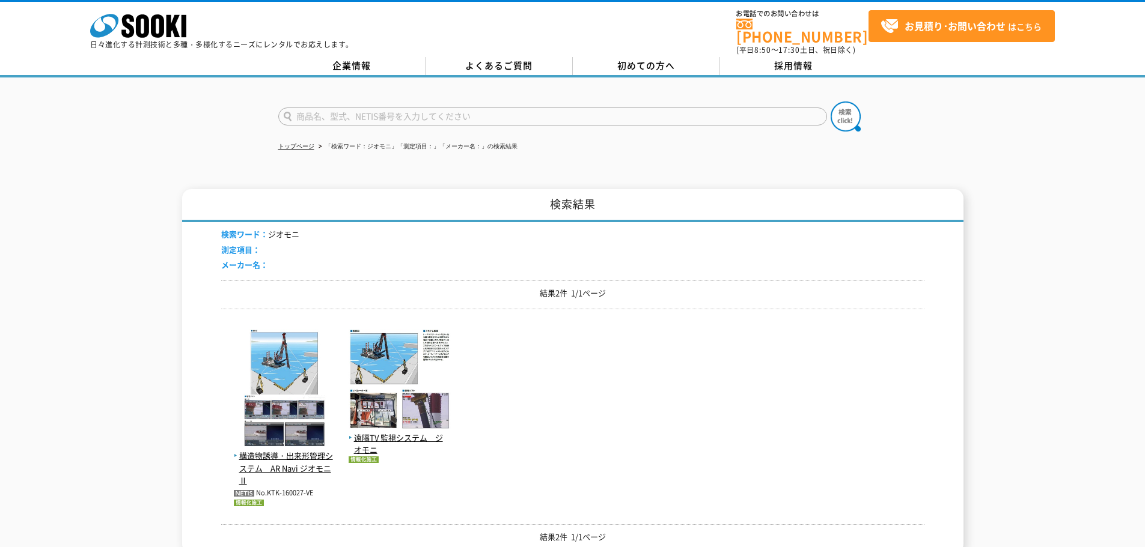 Image resolution: width=1145 pixels, height=547 pixels. Describe the element at coordinates (285, 389) in the screenshot. I see `img: 構造物誘導・出来形管理システム AR Navi ジオモニⅡ` at that location.